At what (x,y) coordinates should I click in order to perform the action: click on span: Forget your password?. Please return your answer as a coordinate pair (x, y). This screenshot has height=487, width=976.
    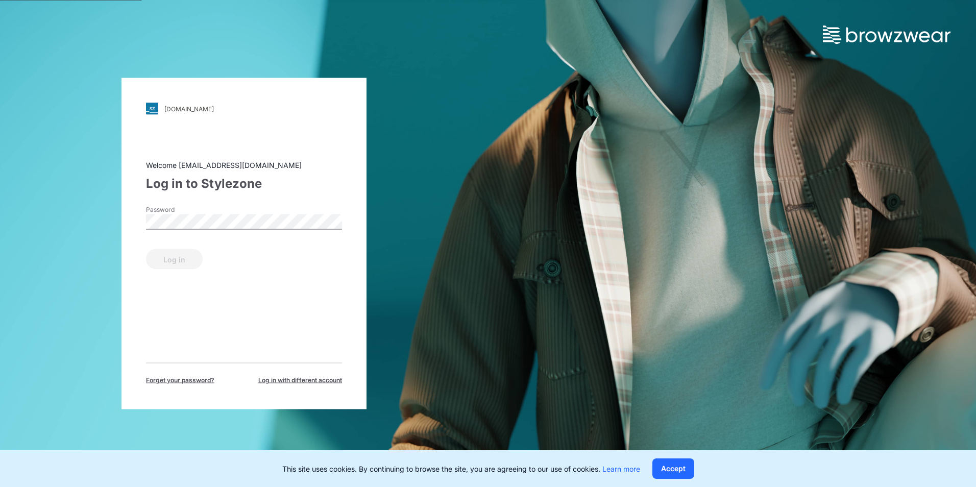
    Looking at the image, I should click on (180, 380).